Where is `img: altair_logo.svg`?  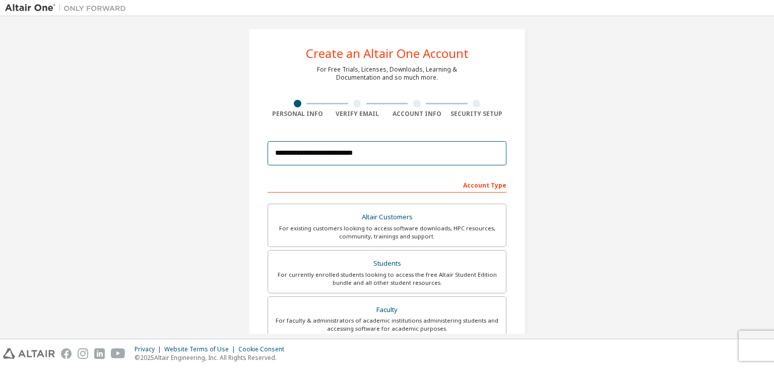 img: altair_logo.svg is located at coordinates (29, 353).